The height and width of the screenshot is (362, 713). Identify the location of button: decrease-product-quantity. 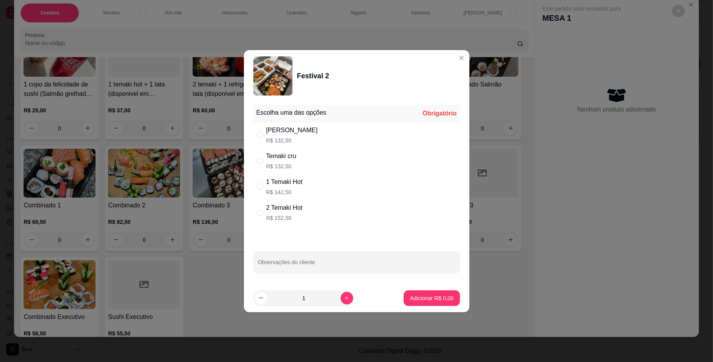
(261, 298).